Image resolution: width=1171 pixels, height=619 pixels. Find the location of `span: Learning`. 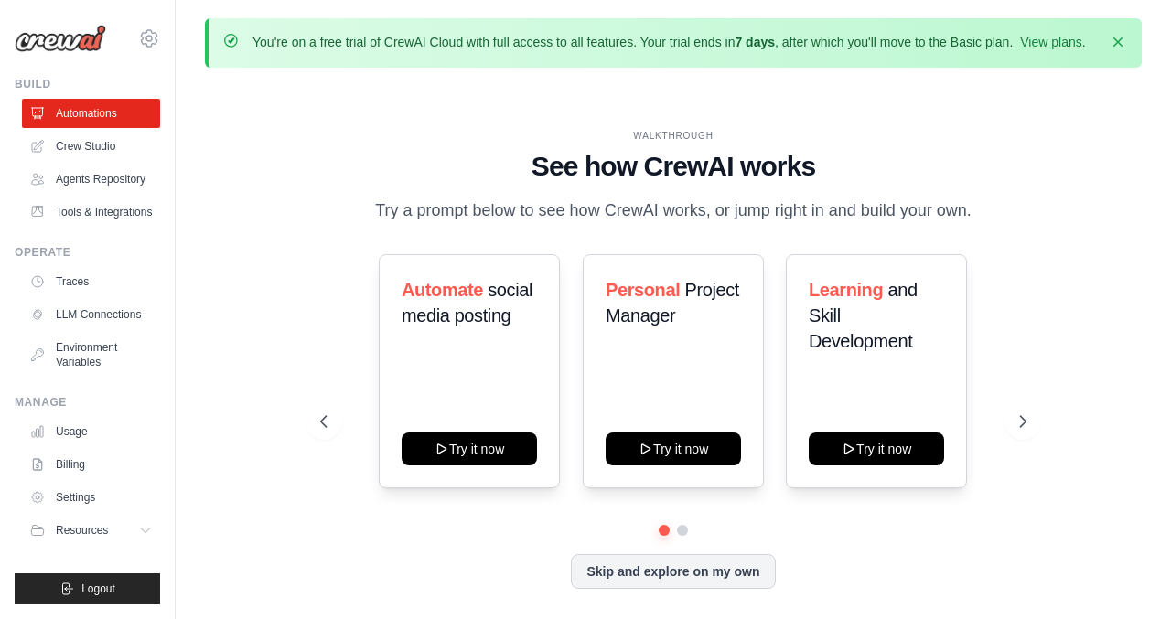

span: Learning is located at coordinates (845, 290).